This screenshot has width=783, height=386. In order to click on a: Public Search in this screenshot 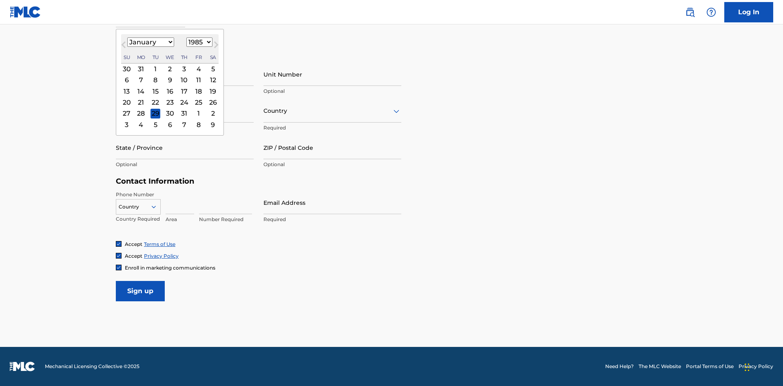, I will do `click(690, 12)`.